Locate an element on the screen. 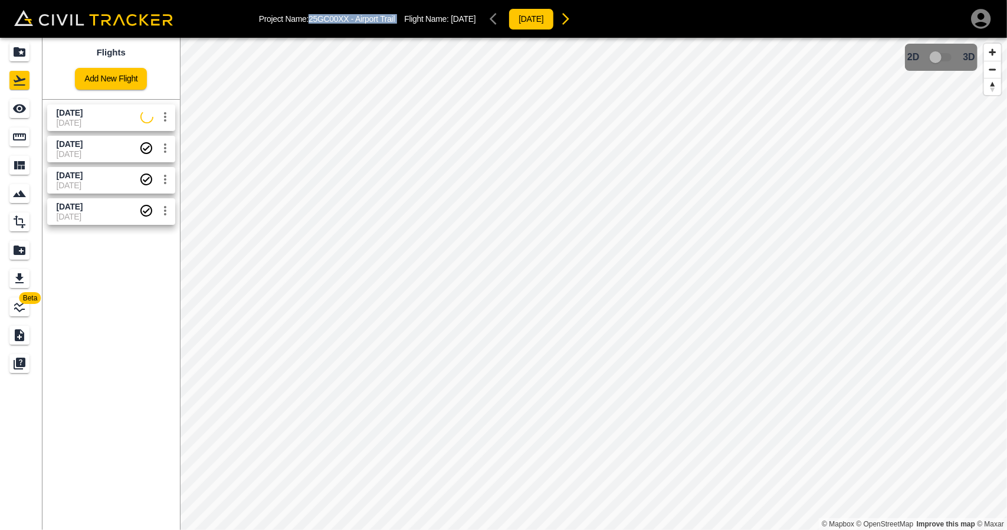  span: 2D is located at coordinates (914, 57).